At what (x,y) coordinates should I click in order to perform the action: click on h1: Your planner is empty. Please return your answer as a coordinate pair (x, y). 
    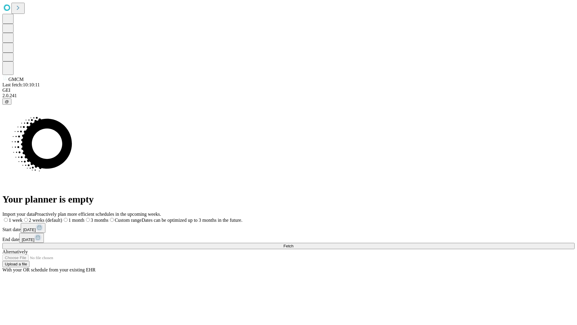
    Looking at the image, I should click on (288, 199).